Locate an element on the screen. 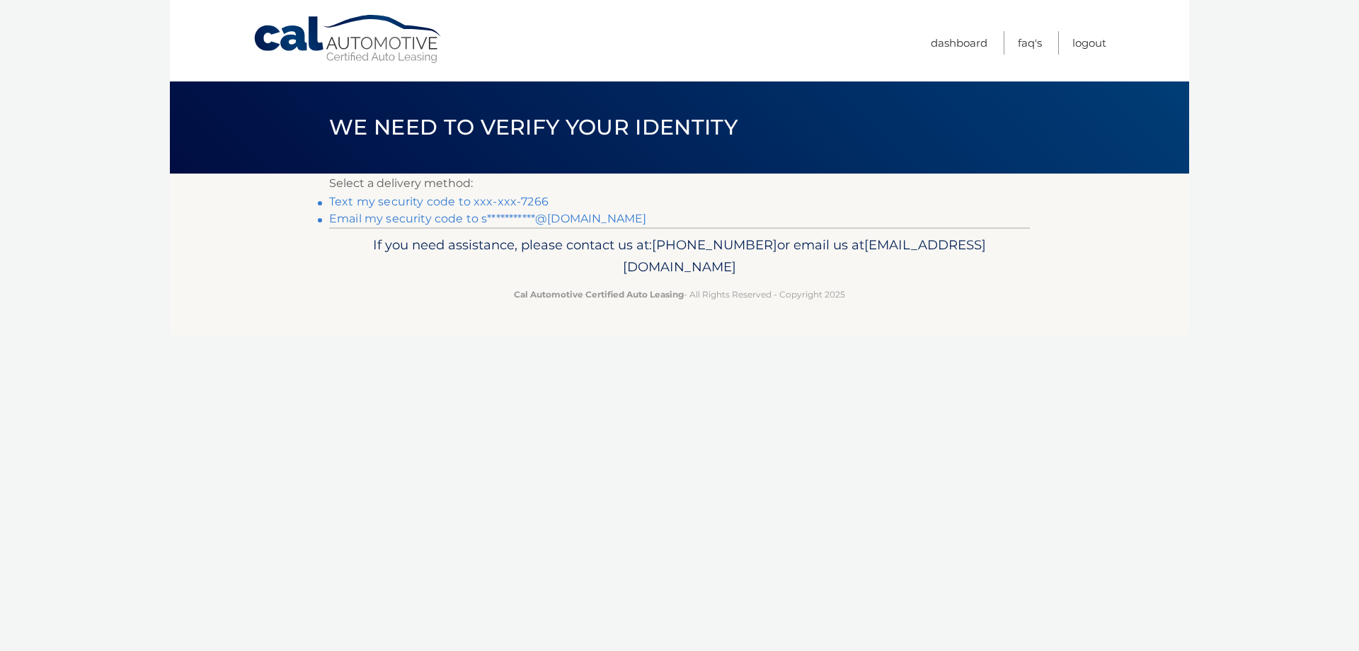 This screenshot has width=1359, height=651. p: Select a delivery method: is located at coordinates (680, 183).